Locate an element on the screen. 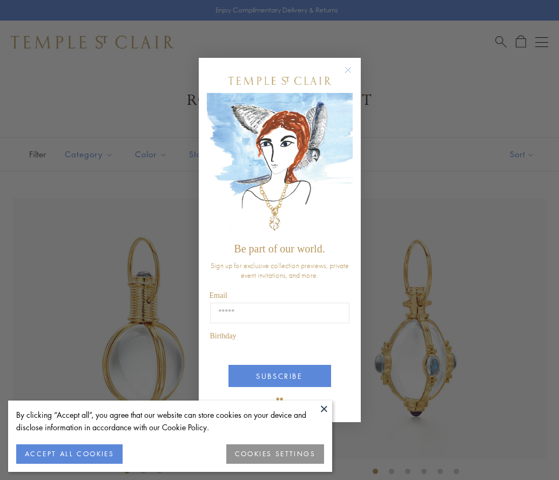  span: Be part of our world. is located at coordinates (279, 249).